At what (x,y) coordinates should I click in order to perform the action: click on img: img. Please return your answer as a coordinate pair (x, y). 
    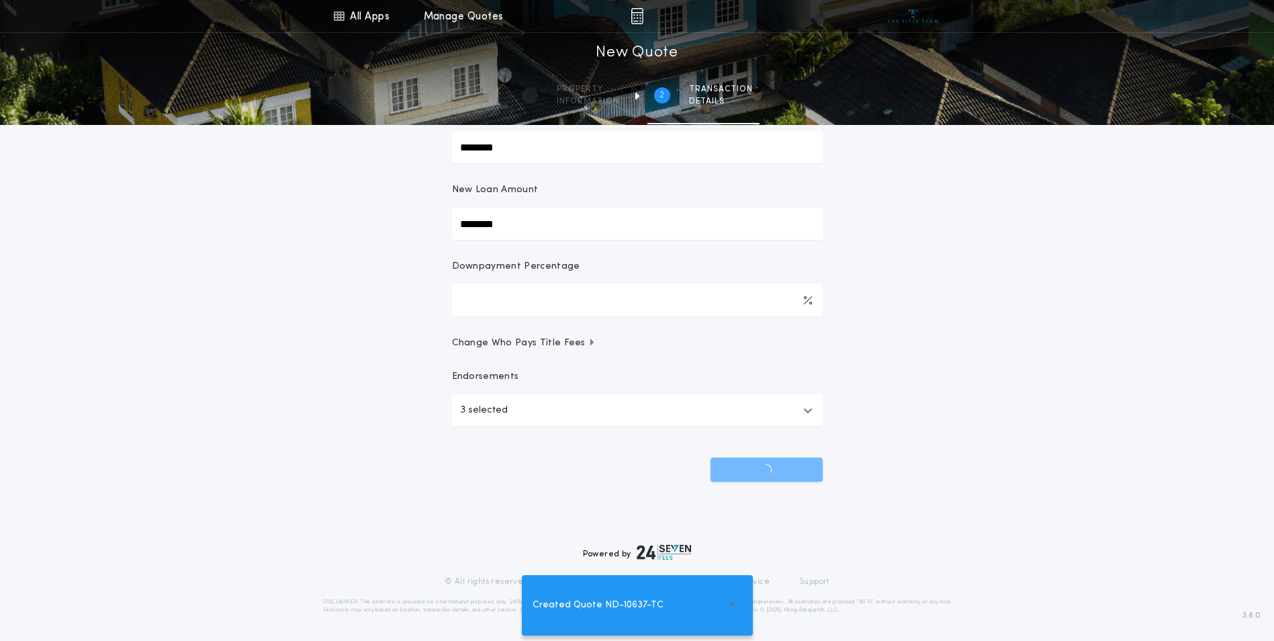
    Looking at the image, I should click on (637, 16).